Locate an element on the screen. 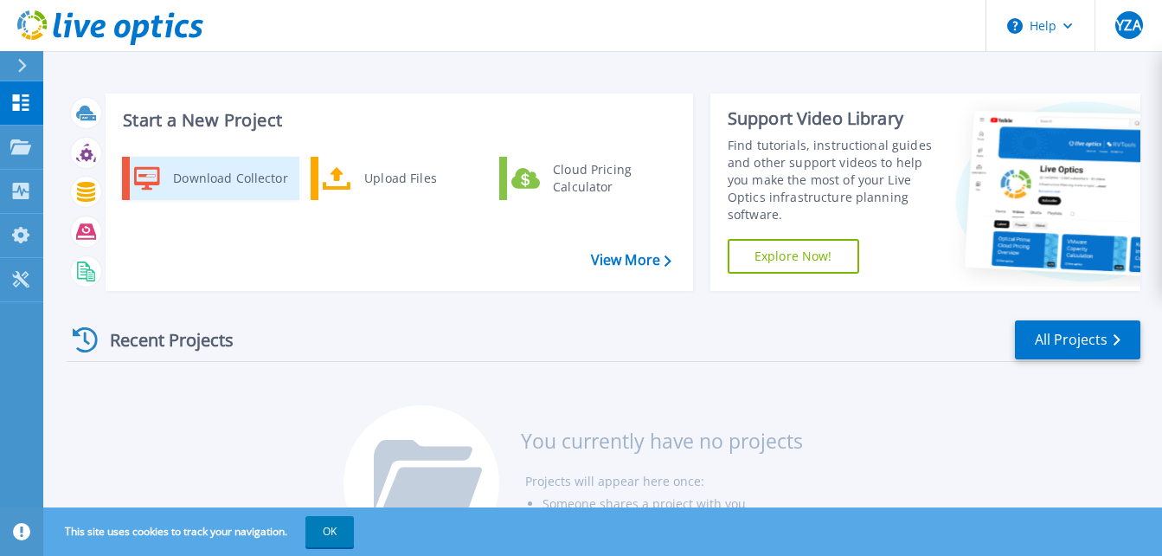  a: Upload Files is located at coordinates (399, 178).